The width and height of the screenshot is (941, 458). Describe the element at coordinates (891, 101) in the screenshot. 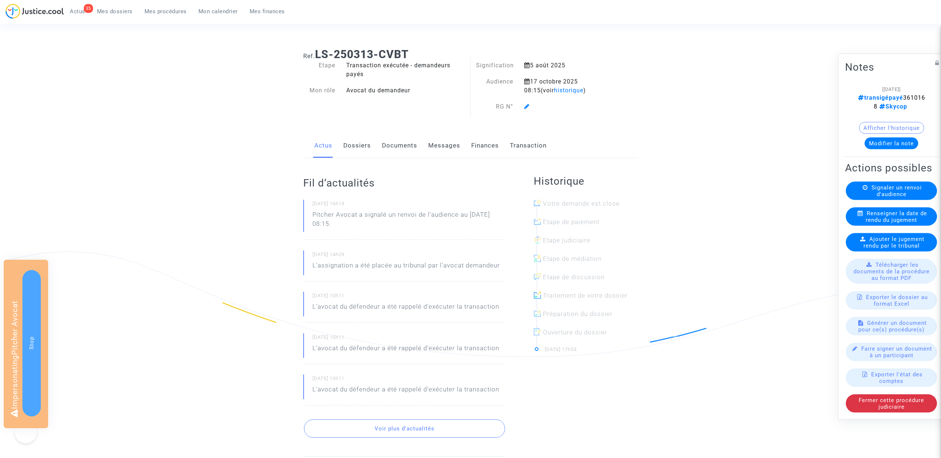

I see `span: 3610168` at that location.